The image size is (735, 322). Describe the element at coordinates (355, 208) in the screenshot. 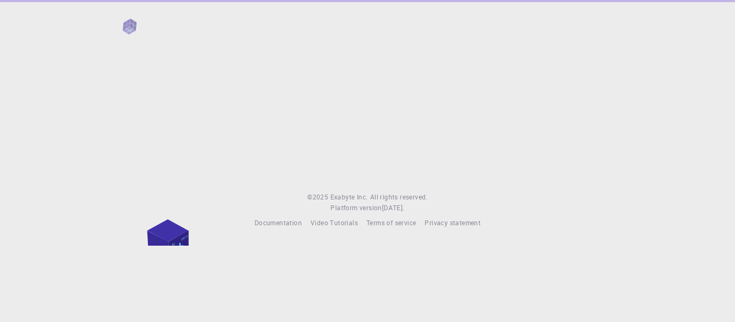

I see `span: Platform version` at that location.